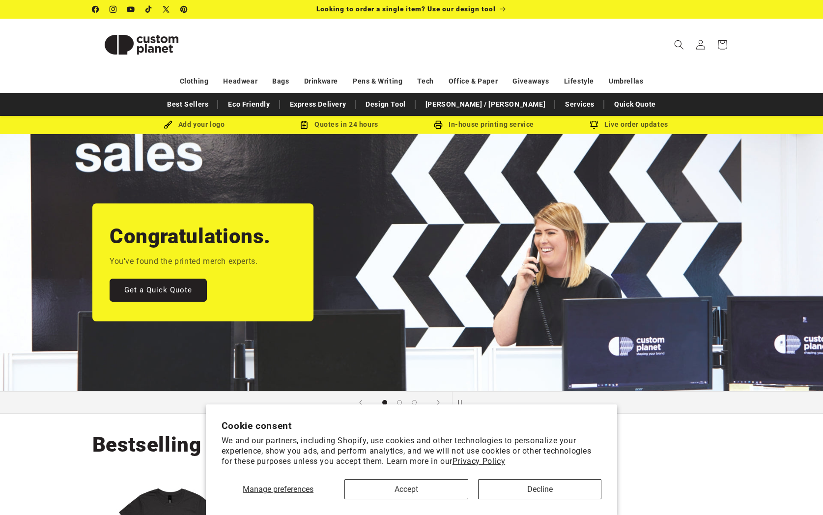  What do you see at coordinates (406, 489) in the screenshot?
I see `button: Accept` at bounding box center [406, 489].